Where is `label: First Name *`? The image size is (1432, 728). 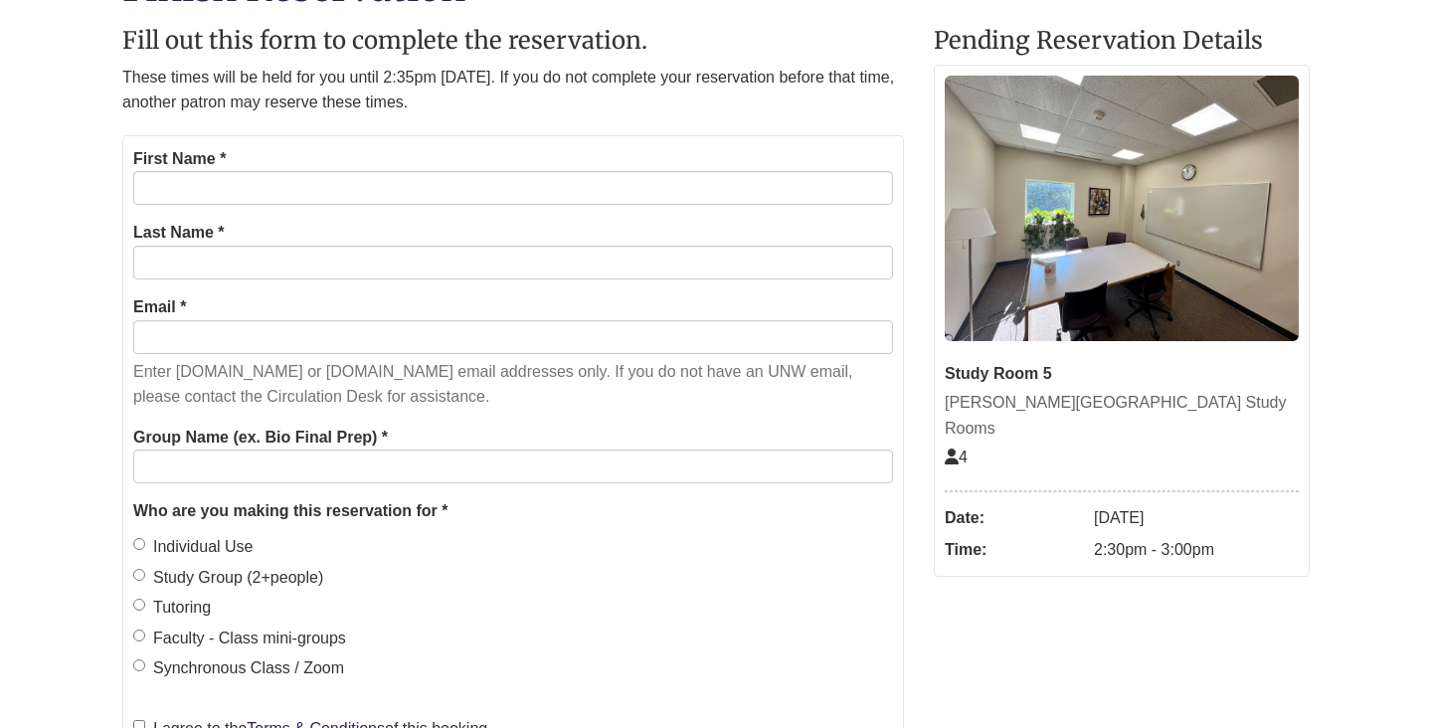
label: First Name * is located at coordinates (179, 159).